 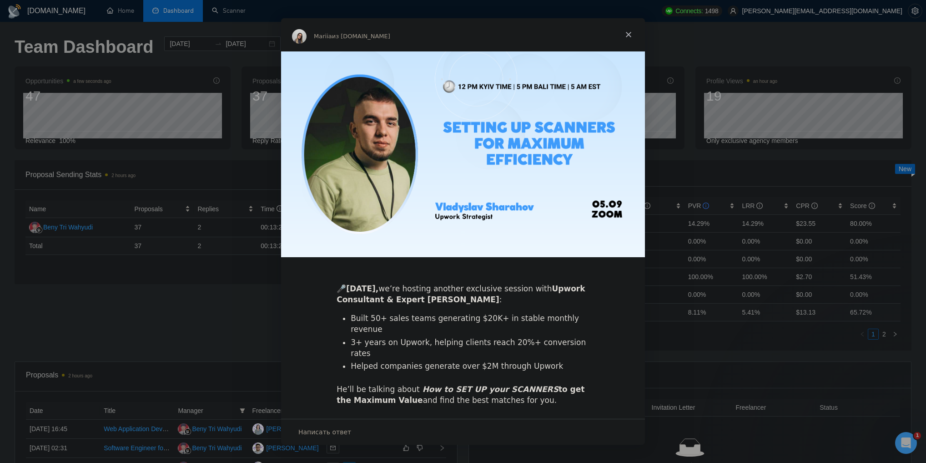 I want to click on div: 🎤 we’re hosting another exclusive session with :, so click(x=463, y=288).